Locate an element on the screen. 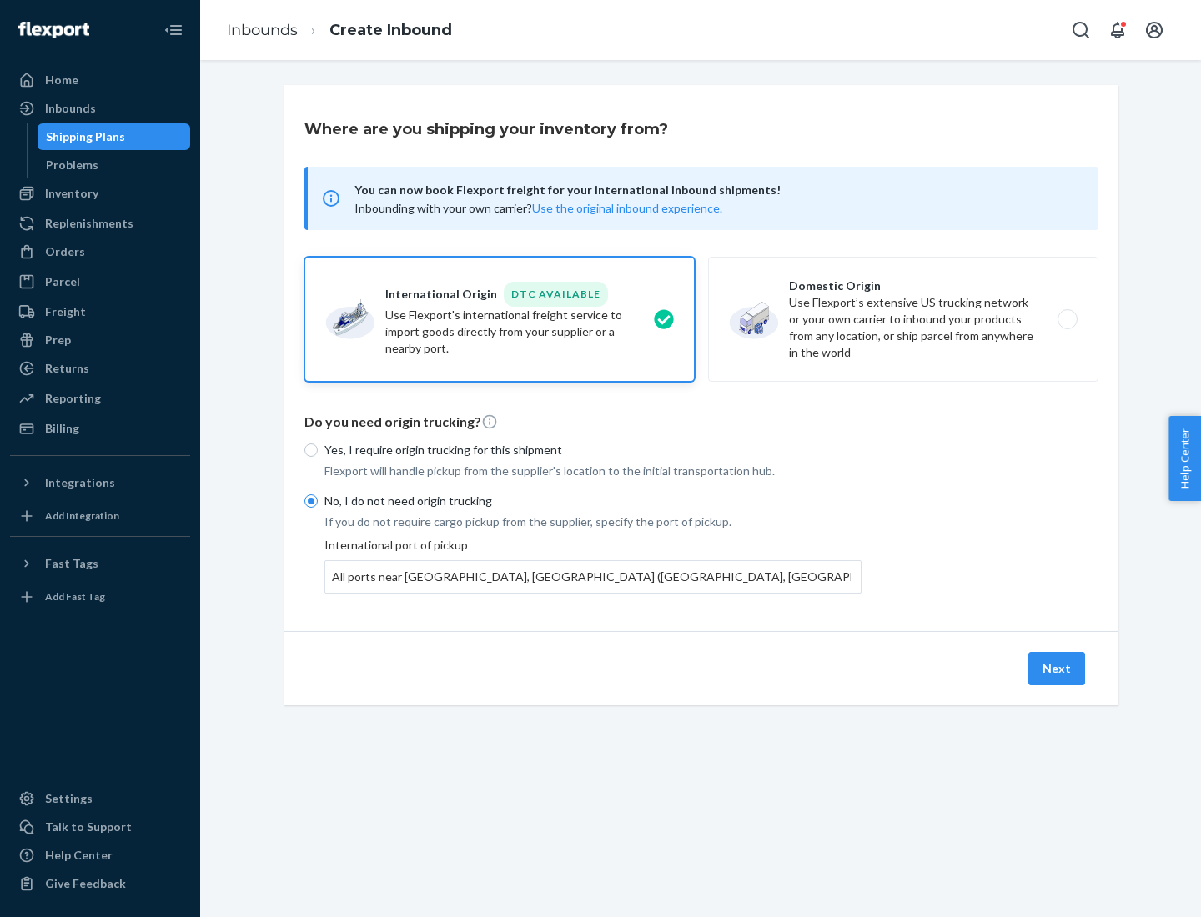  a: Billing is located at coordinates (100, 429).